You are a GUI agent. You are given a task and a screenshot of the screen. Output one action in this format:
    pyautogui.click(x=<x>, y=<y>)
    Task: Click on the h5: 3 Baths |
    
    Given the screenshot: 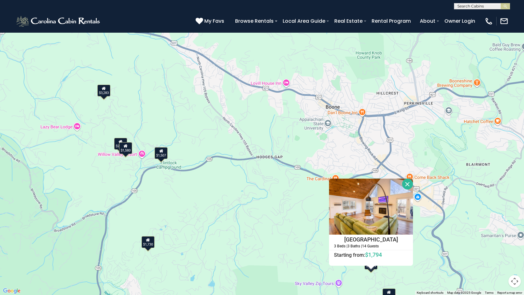 What is the action you would take?
    pyautogui.click(x=355, y=246)
    